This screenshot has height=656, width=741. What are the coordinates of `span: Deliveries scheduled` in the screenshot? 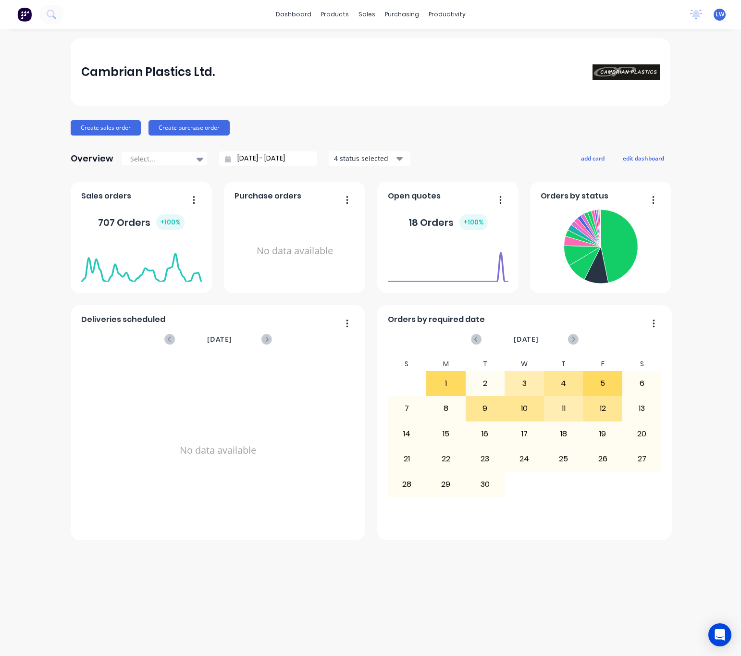 It's located at (123, 319).